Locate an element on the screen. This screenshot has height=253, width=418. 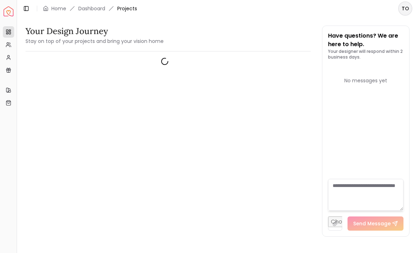
small: Stay on top of your projects and bring your vision home is located at coordinates (95, 41).